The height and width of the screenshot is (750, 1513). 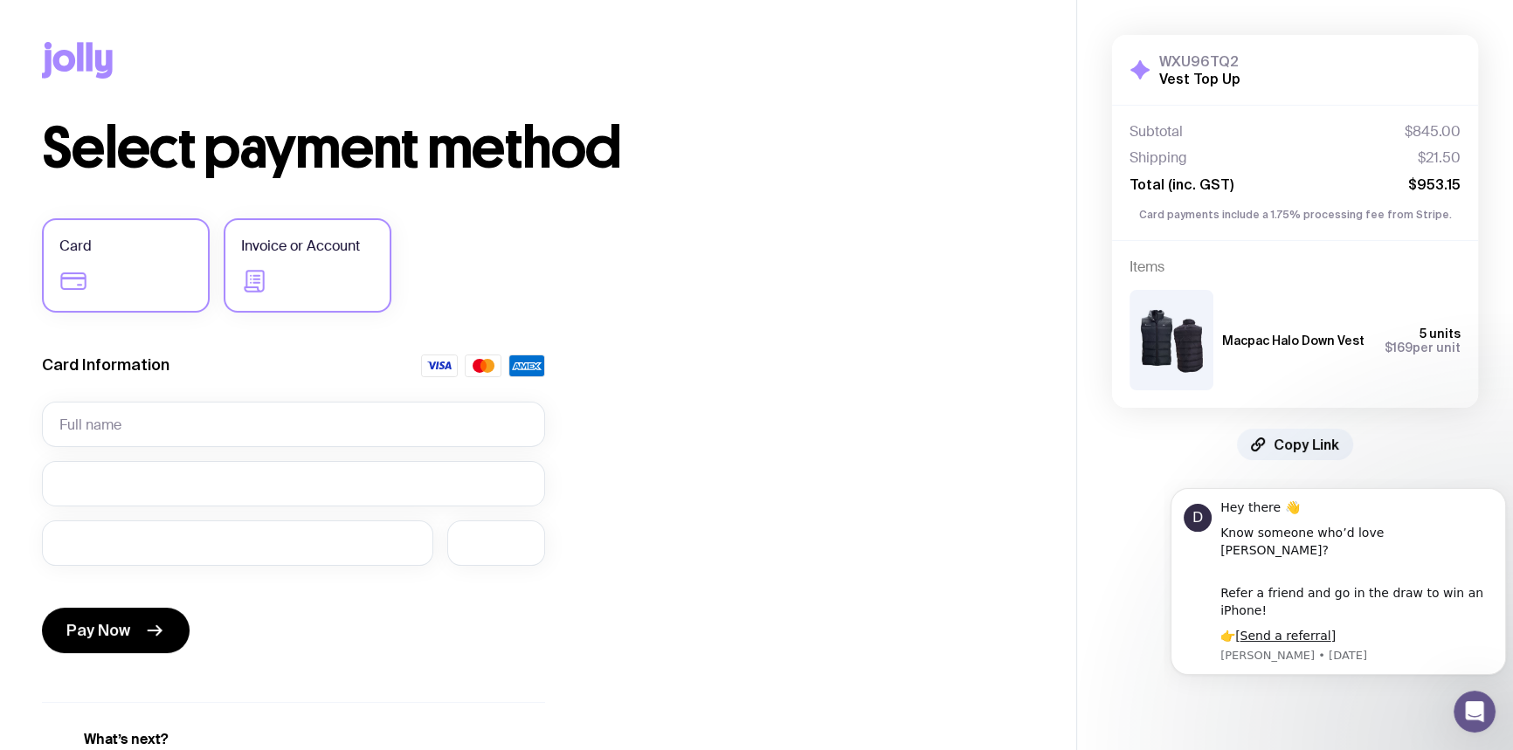 I want to click on a: Send a referral, so click(x=121, y=157).